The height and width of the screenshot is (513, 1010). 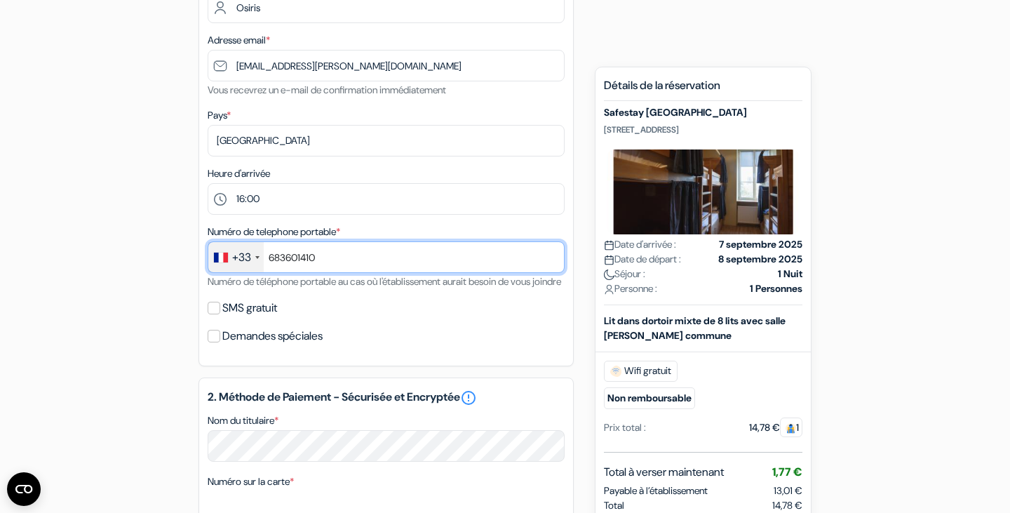 What do you see at coordinates (250, 308) in the screenshot?
I see `label: SMS gratuit` at bounding box center [250, 308].